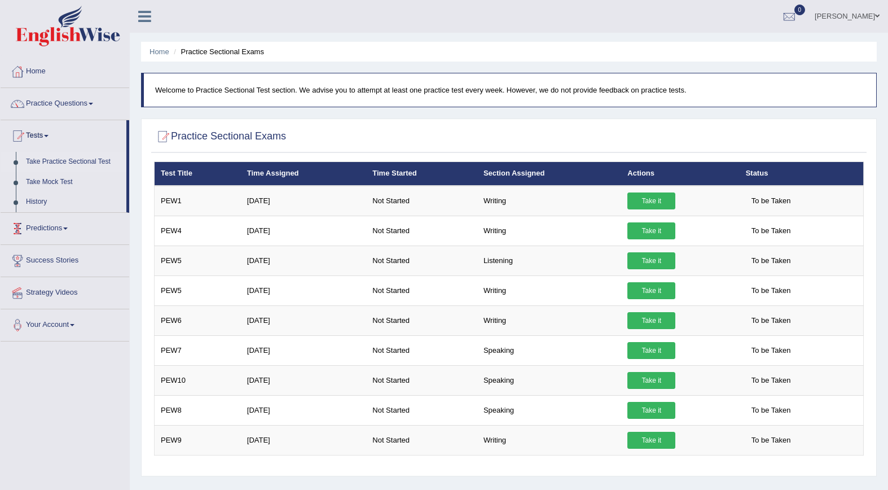 This screenshot has width=888, height=490. What do you see at coordinates (65, 259) in the screenshot?
I see `a: Success Stories` at bounding box center [65, 259].